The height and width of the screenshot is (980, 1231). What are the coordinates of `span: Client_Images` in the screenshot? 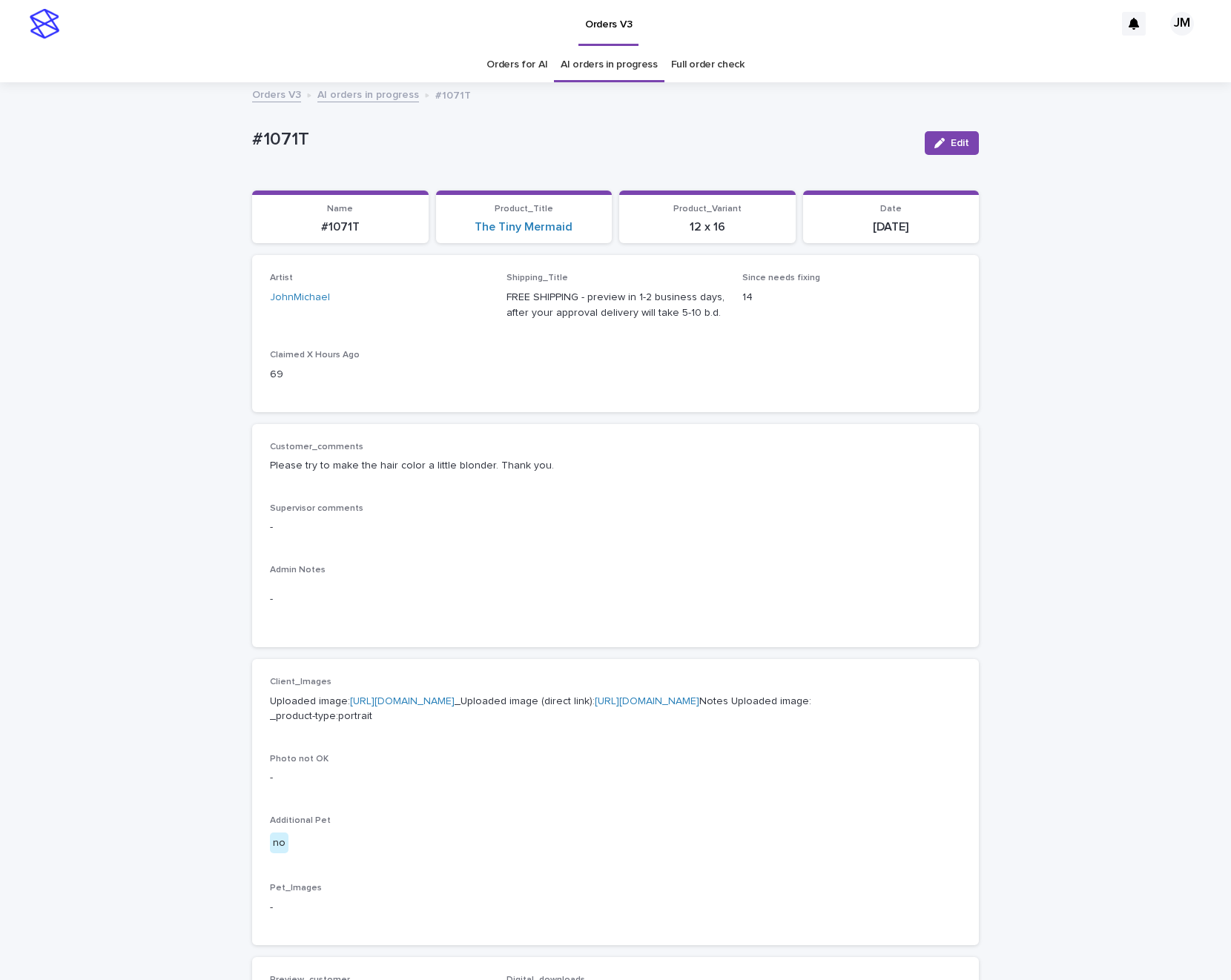 It's located at (300, 683).